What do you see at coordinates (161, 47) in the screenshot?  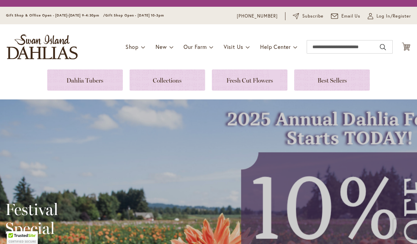 I see `span: New` at bounding box center [161, 47].